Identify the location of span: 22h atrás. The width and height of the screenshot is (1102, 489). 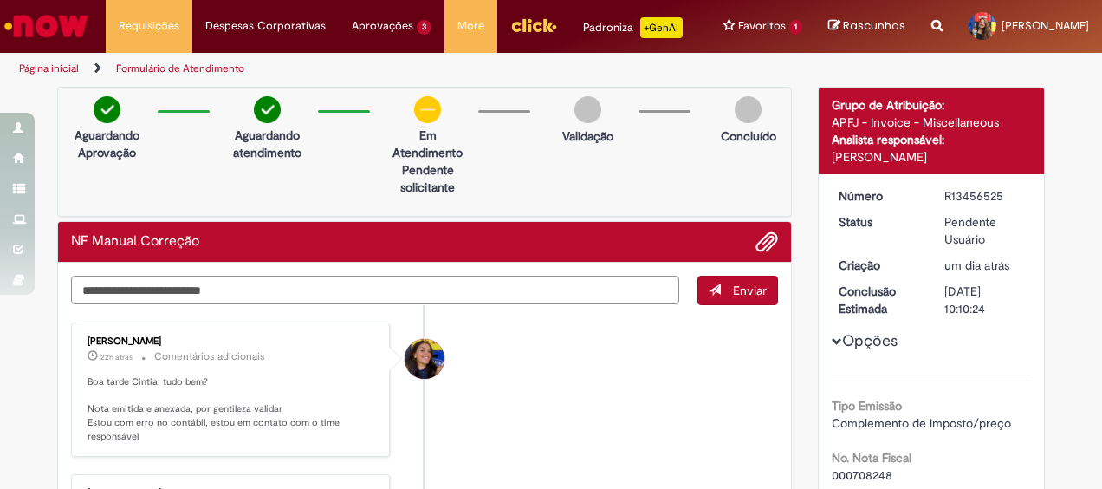
(116, 357).